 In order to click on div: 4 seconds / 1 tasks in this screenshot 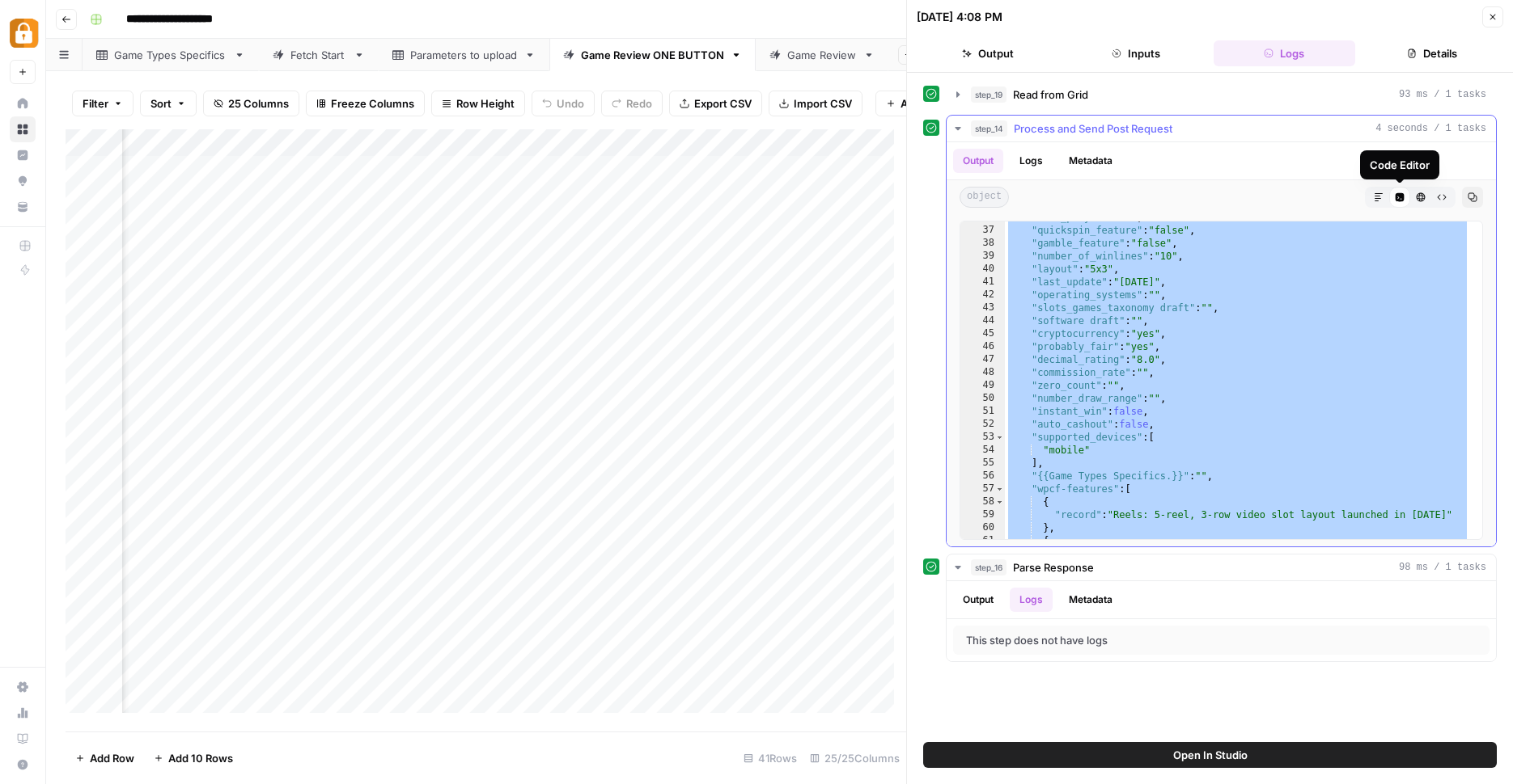, I will do `click(1221, 344)`.